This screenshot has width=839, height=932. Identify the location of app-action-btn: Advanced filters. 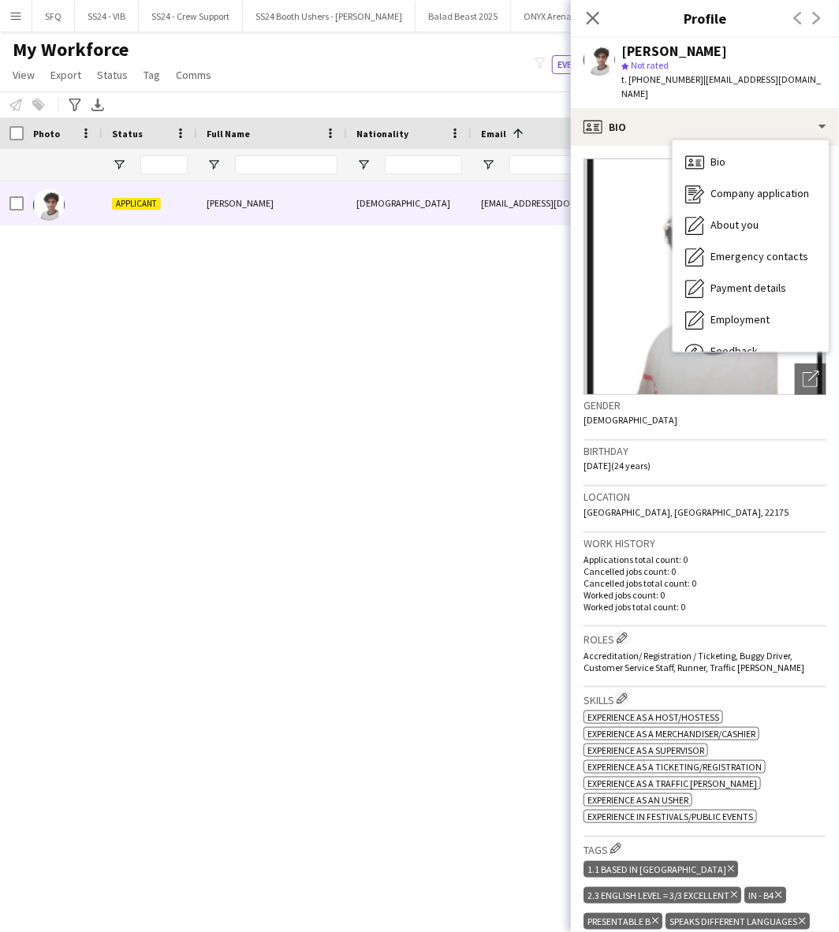
(75, 105).